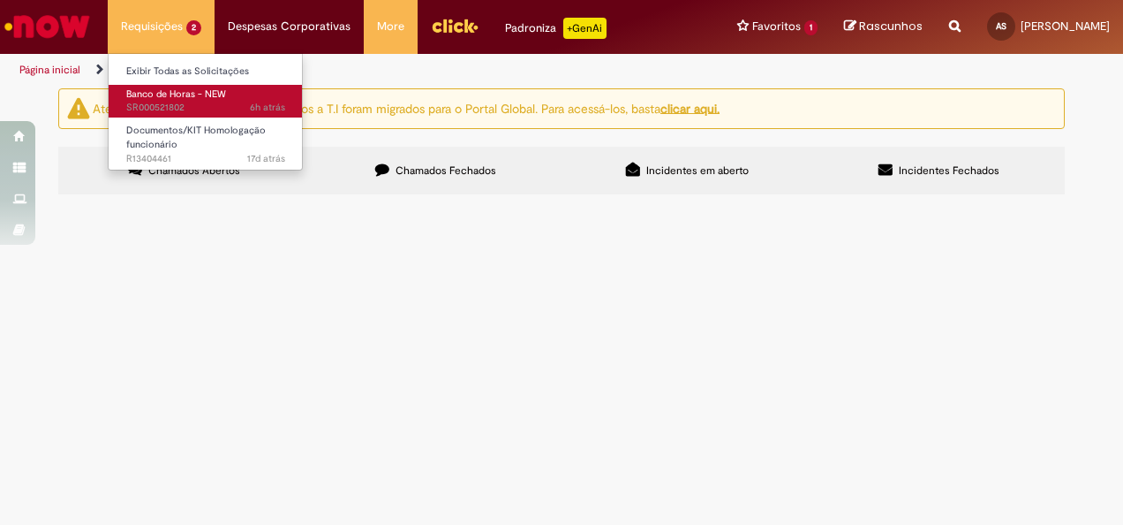  I want to click on span: More, so click(390, 26).